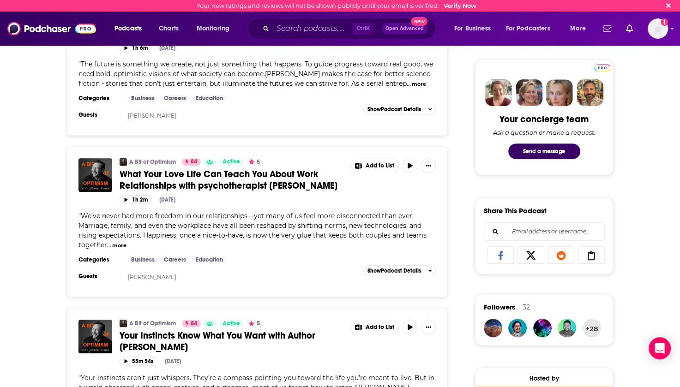 The height and width of the screenshot is (387, 680). Describe the element at coordinates (99, 115) in the screenshot. I see `h3: Guests` at that location.